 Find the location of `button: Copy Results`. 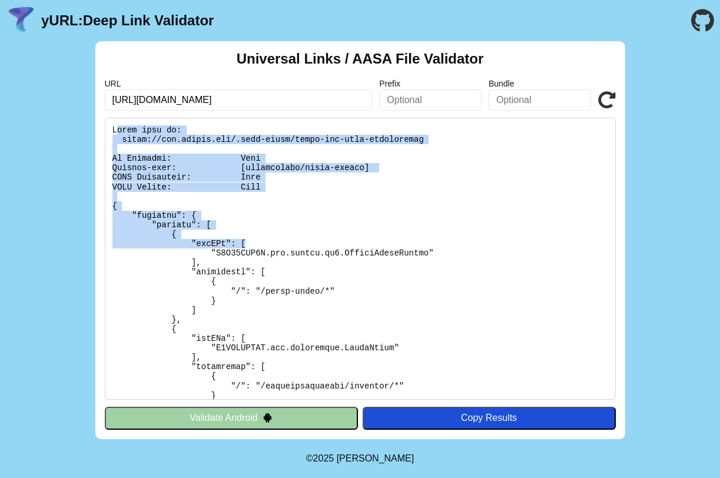

button: Copy Results is located at coordinates (489, 418).